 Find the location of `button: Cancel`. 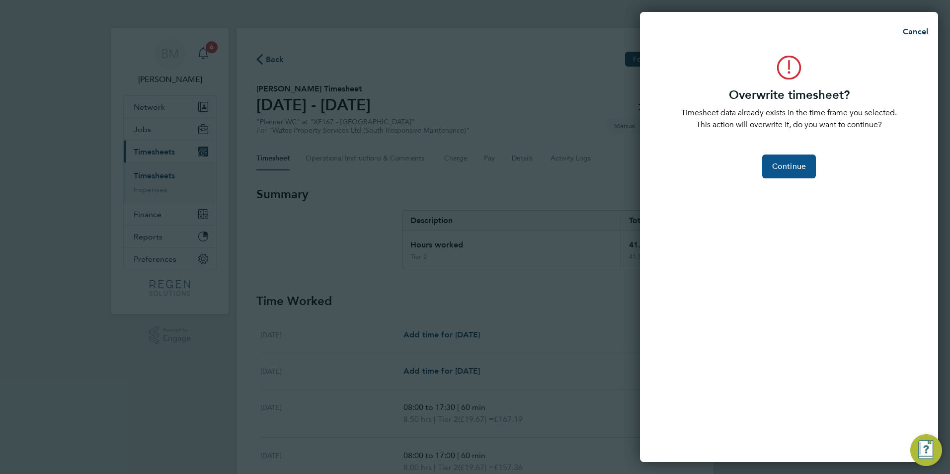

button: Cancel is located at coordinates (912, 32).